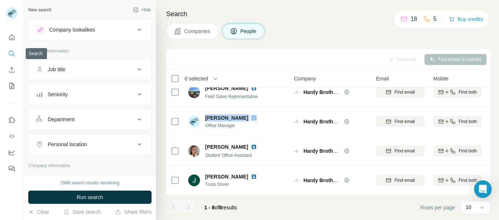 The width and height of the screenshot is (499, 220). Describe the element at coordinates (414, 19) in the screenshot. I see `p: 18` at that location.